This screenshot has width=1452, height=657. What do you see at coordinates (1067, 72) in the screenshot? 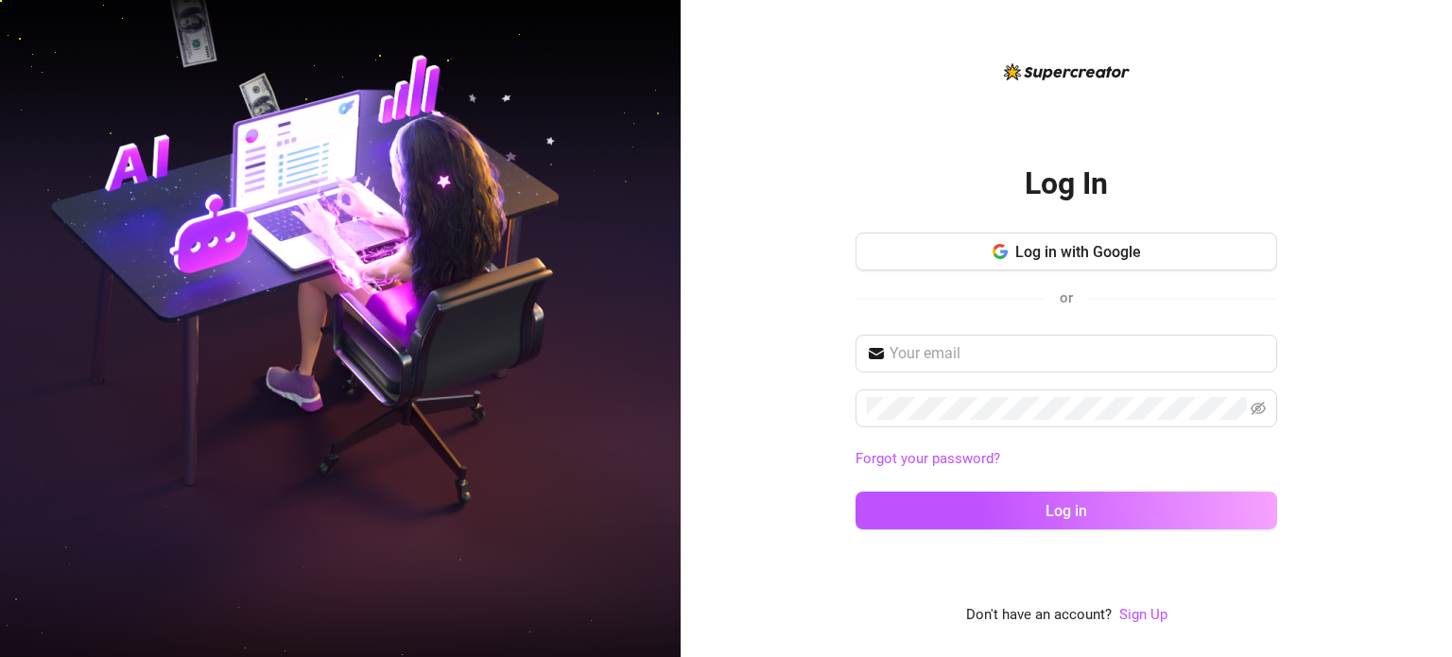
I see `img: logo-BBDzfeDw.svg` at bounding box center [1067, 72].